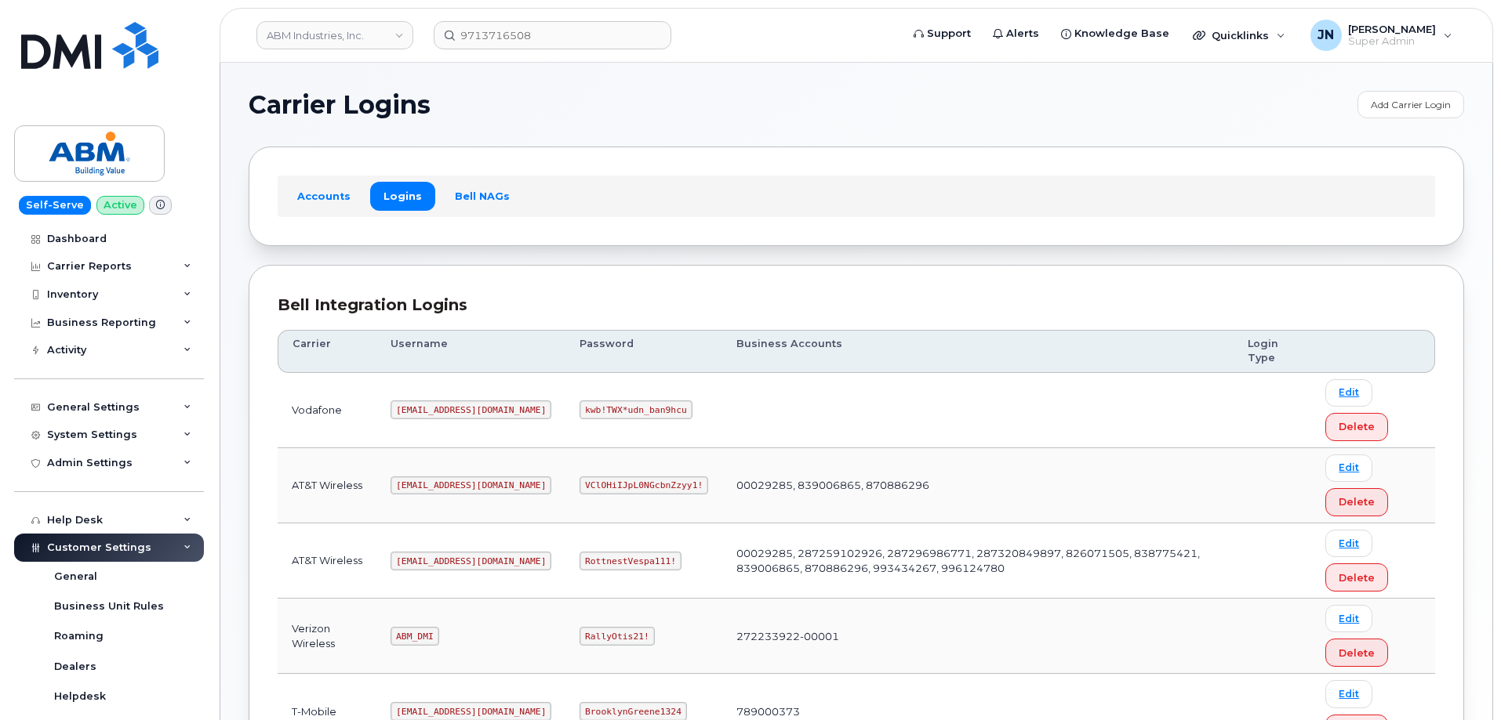 The height and width of the screenshot is (720, 1501). Describe the element at coordinates (324, 196) in the screenshot. I see `a: Accounts` at that location.